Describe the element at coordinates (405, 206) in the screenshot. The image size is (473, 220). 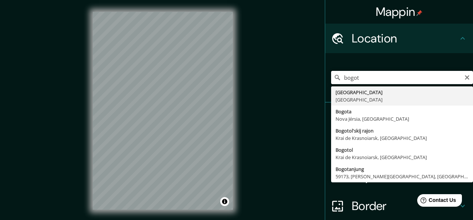
I see `h4: Border` at that location.